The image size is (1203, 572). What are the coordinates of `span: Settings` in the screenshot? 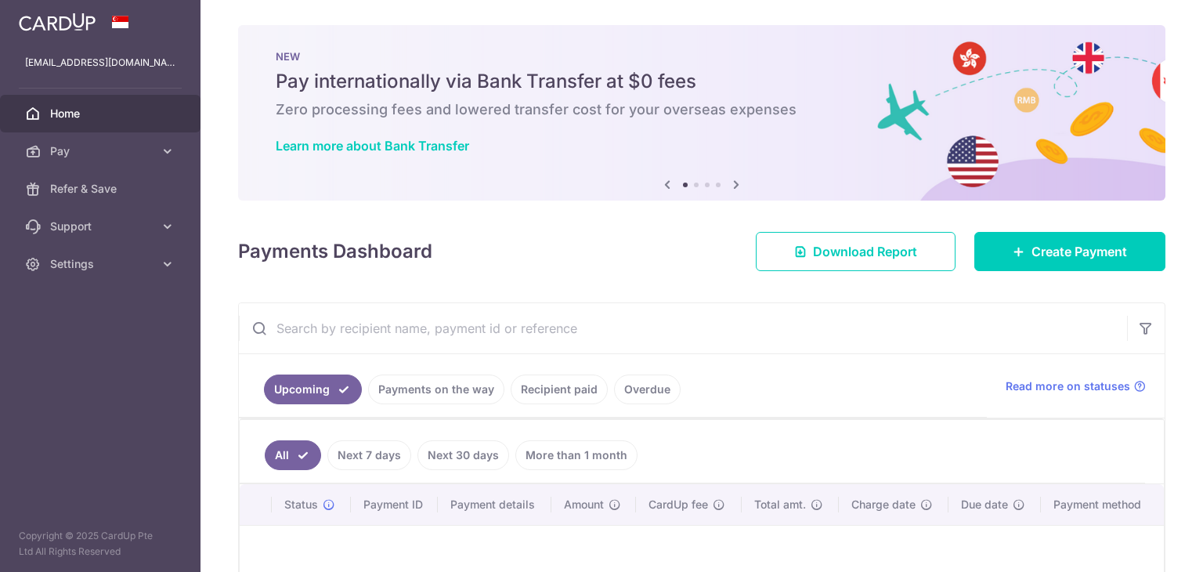 It's located at (102, 264).